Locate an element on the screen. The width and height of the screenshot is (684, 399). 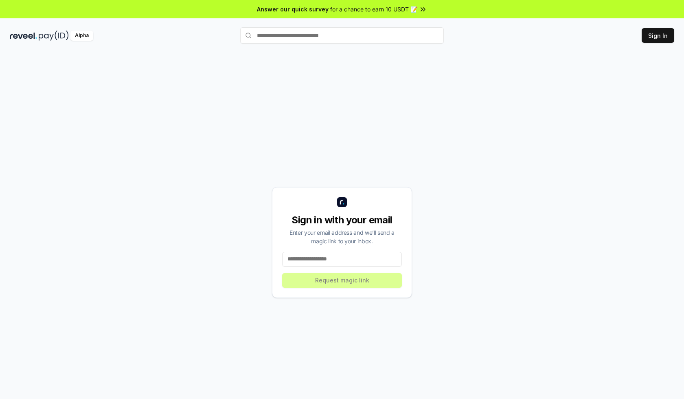
img: reveel_dark is located at coordinates (23, 35).